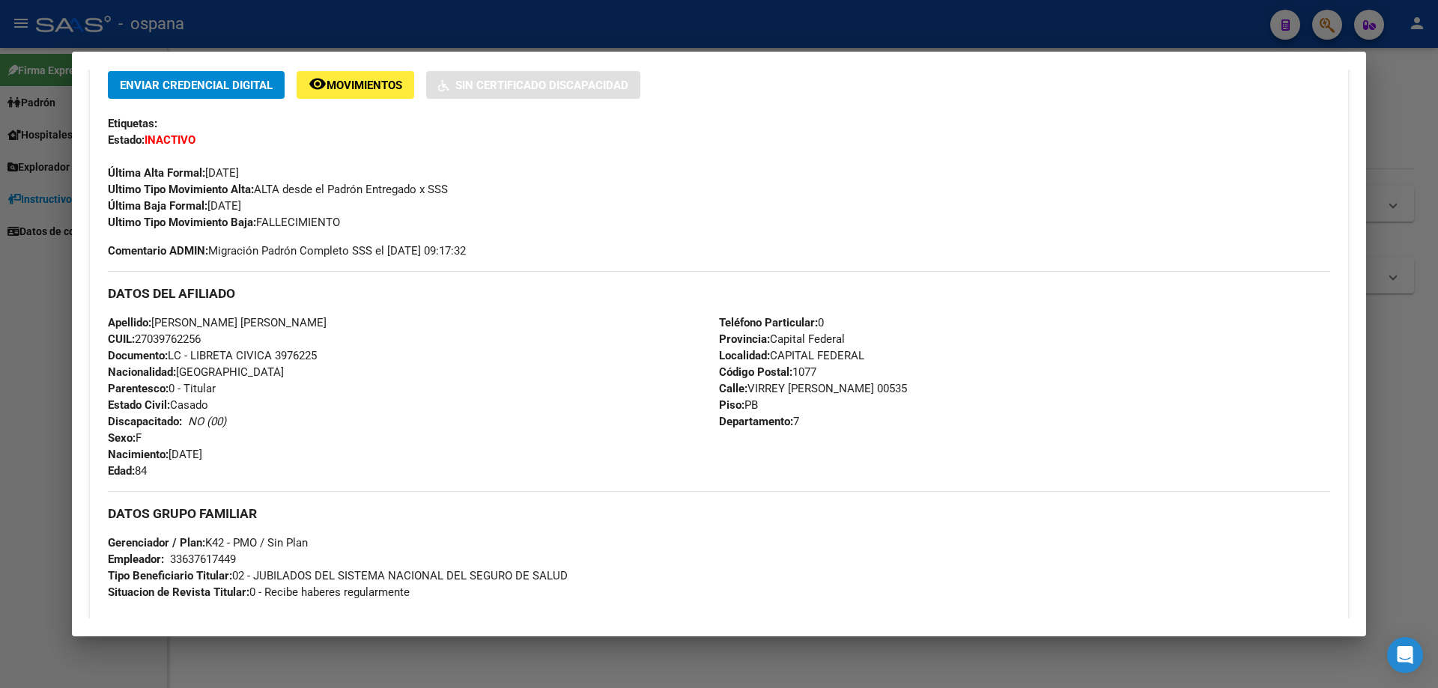  I want to click on strong: Situacion de Revista Titular:, so click(178, 593).